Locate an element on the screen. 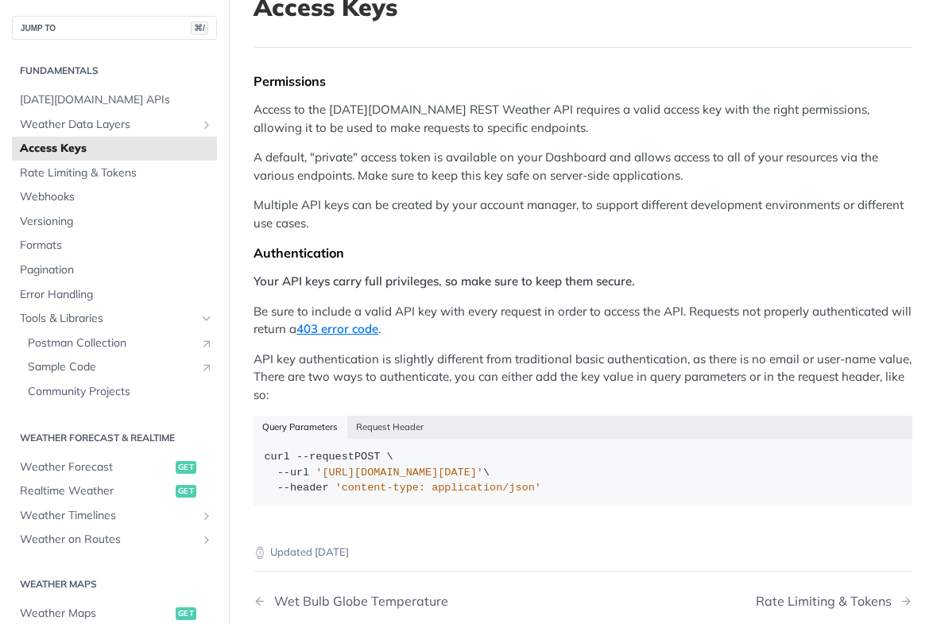 This screenshot has width=937, height=624. button: Hide subpages for Tools & Libraries is located at coordinates (207, 319).